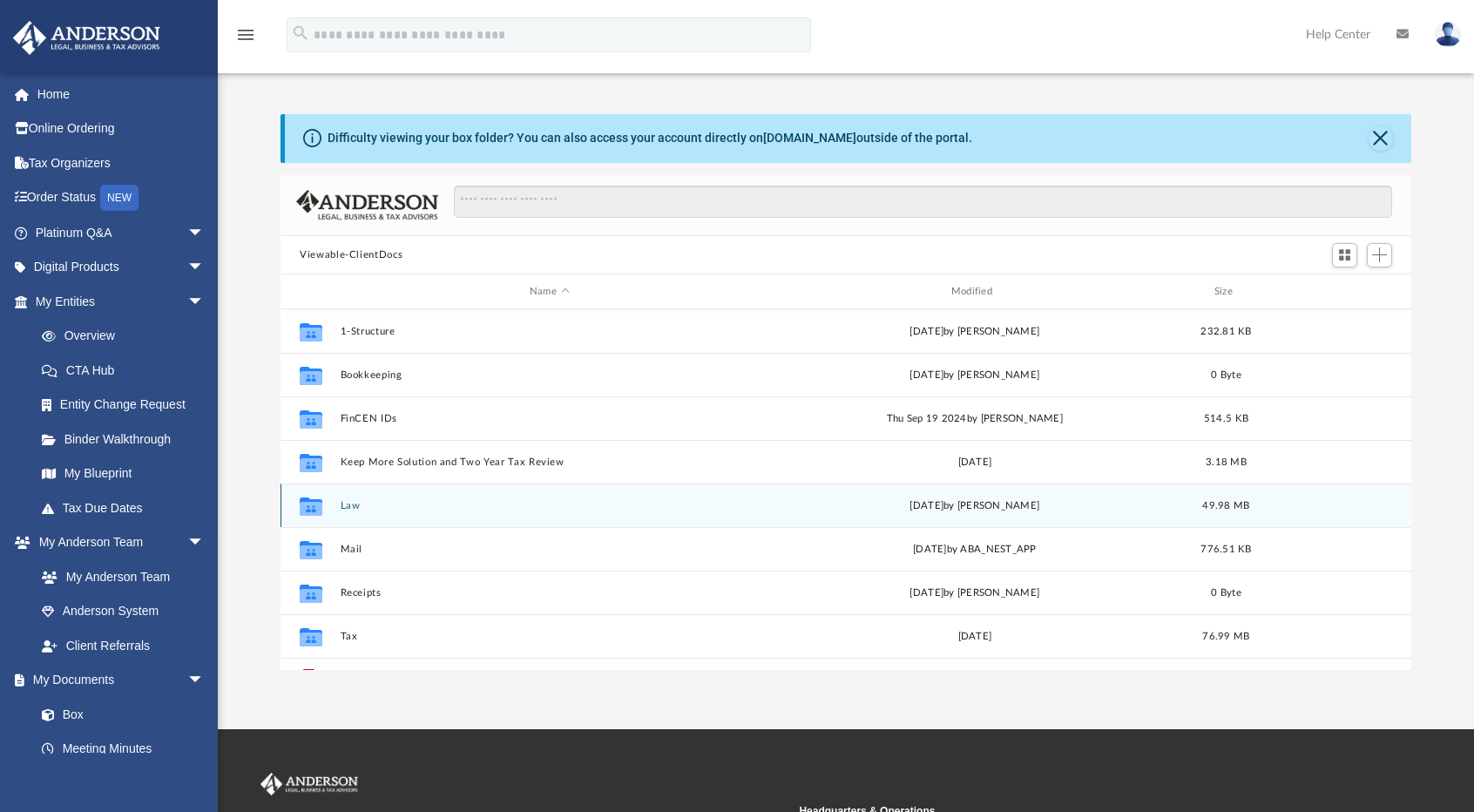 This screenshot has height=812, width=1474. I want to click on a: Overview, so click(127, 336).